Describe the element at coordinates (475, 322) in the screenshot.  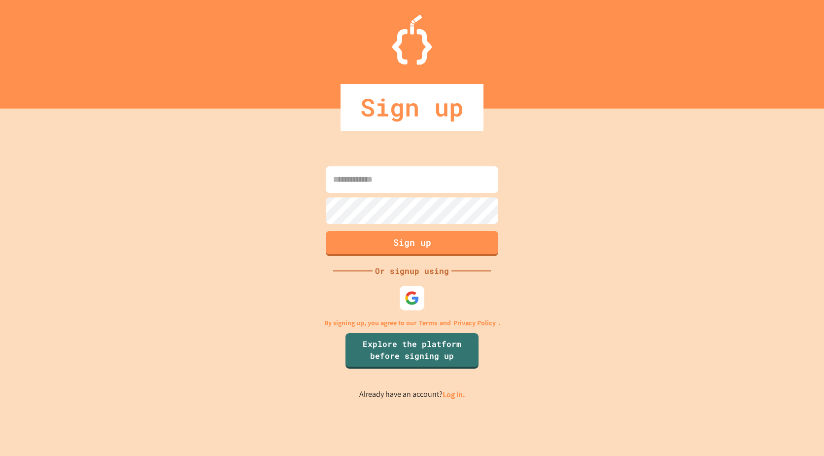
I see `a: Privacy Policy` at that location.